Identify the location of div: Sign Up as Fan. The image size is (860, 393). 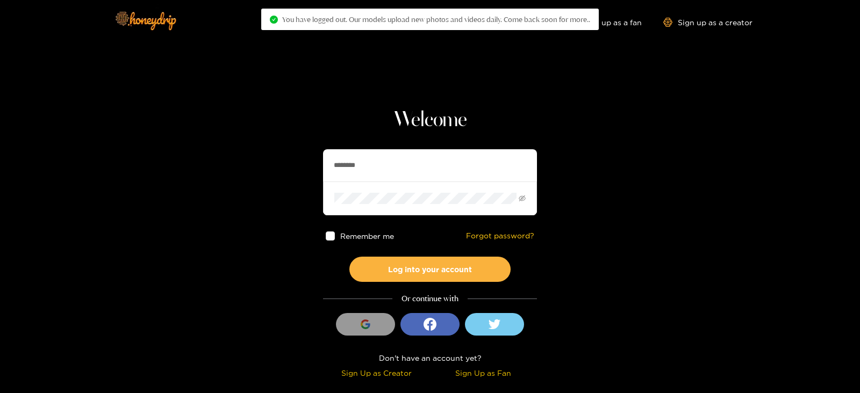
(483, 373).